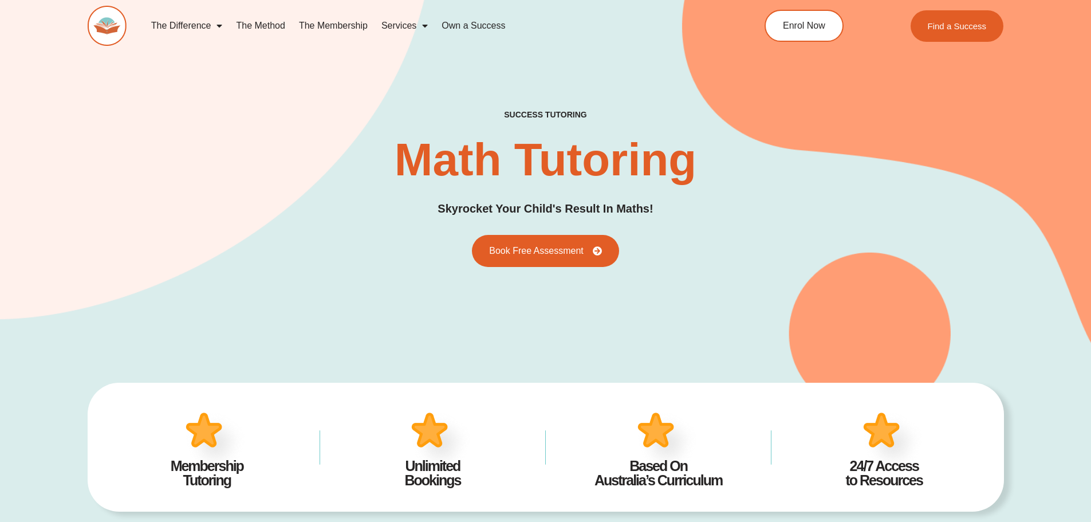  I want to click on h4: 24/7 Access to Resources, so click(884, 473).